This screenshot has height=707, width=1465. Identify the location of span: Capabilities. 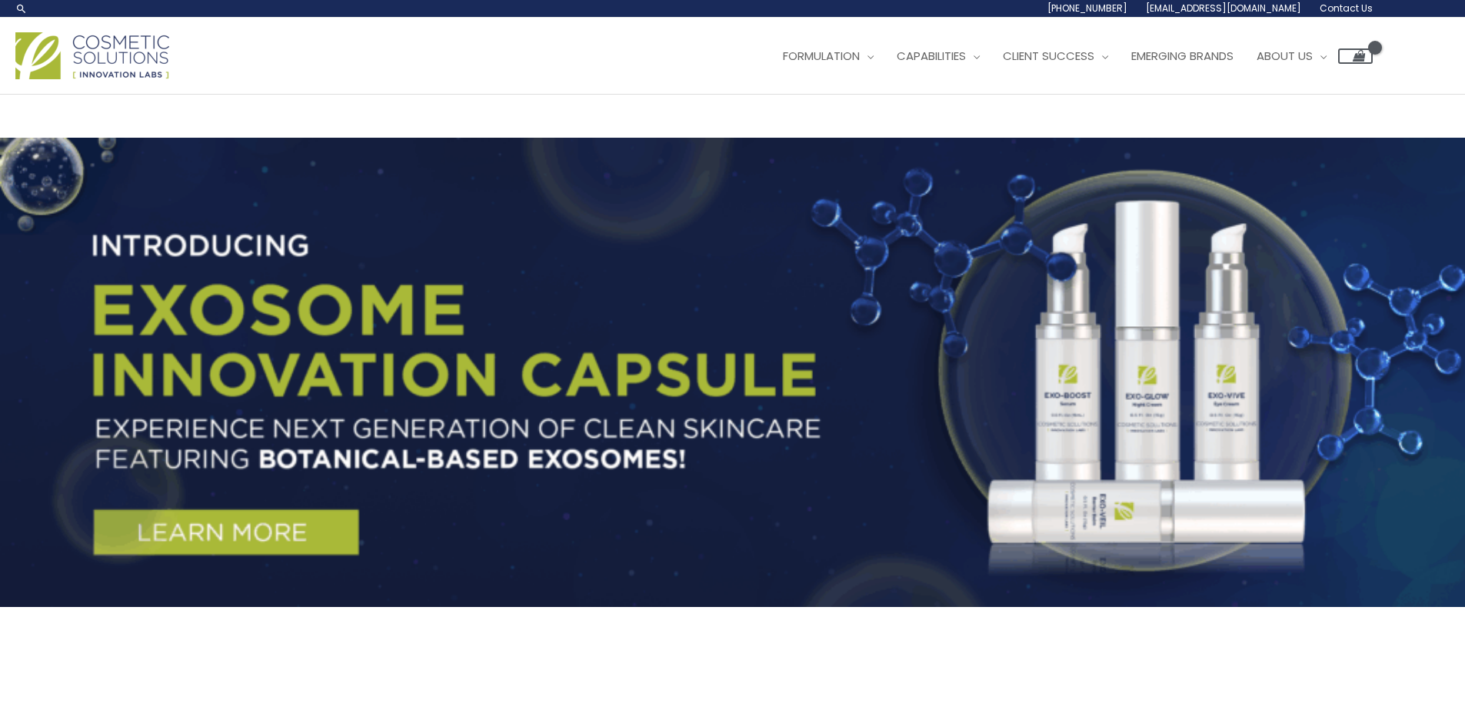
(932, 55).